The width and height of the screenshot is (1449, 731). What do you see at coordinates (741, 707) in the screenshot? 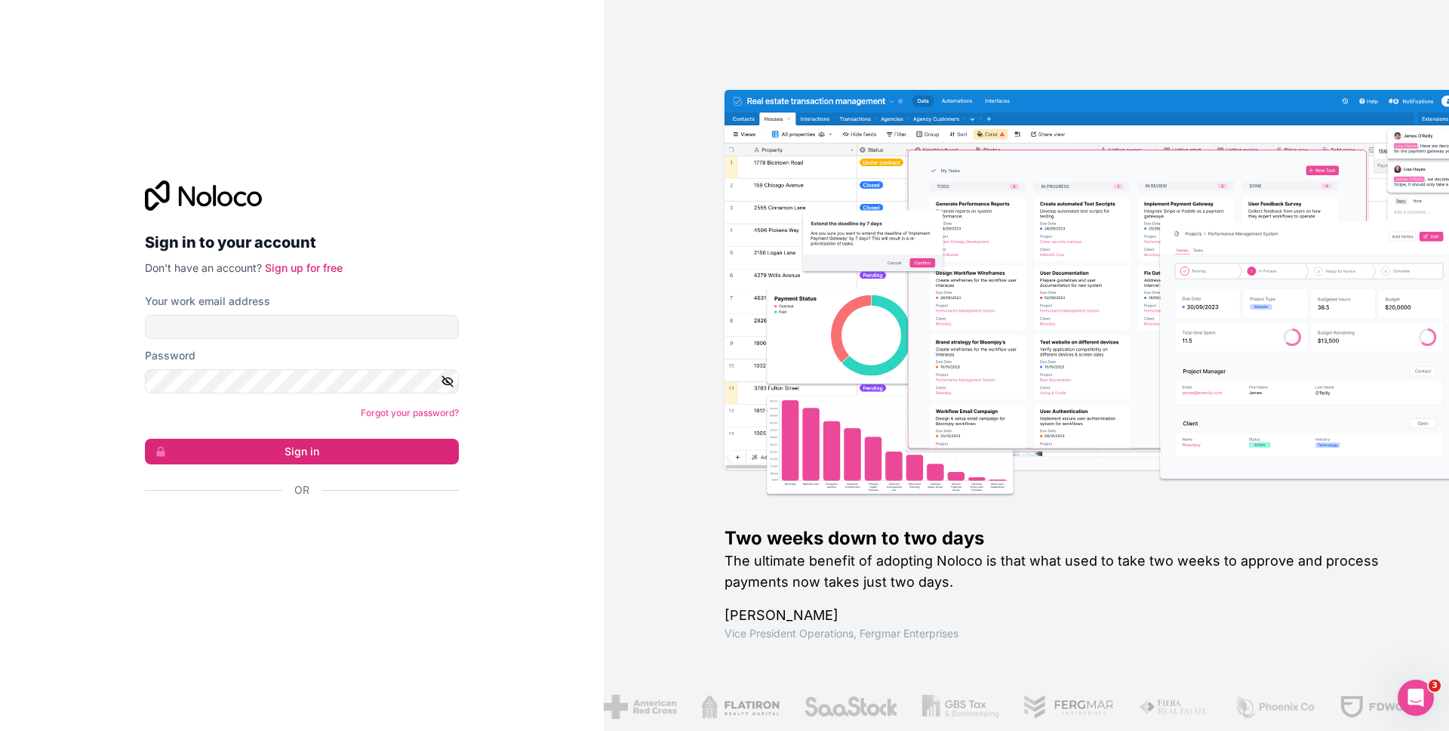
I see `img: /assets/flatiron-C8eUkumj.png` at bounding box center [741, 707].